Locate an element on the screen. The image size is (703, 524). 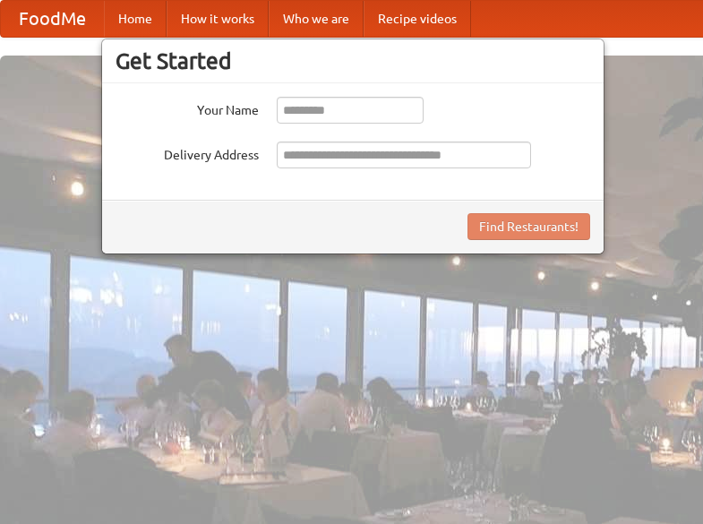
a: How it works is located at coordinates (218, 19).